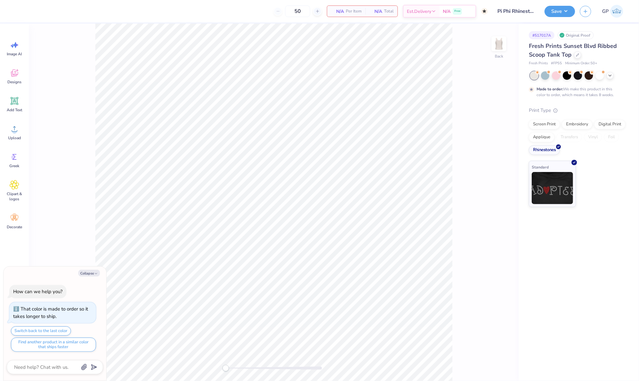 The image size is (639, 381). What do you see at coordinates (38, 291) in the screenshot?
I see `div: How can we help you?` at bounding box center [38, 291].